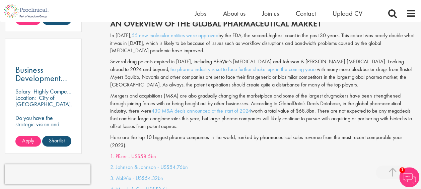 This screenshot has height=189, width=421. Describe the element at coordinates (175, 35) in the screenshot. I see `a: 55 new molecular entities were approved` at that location.